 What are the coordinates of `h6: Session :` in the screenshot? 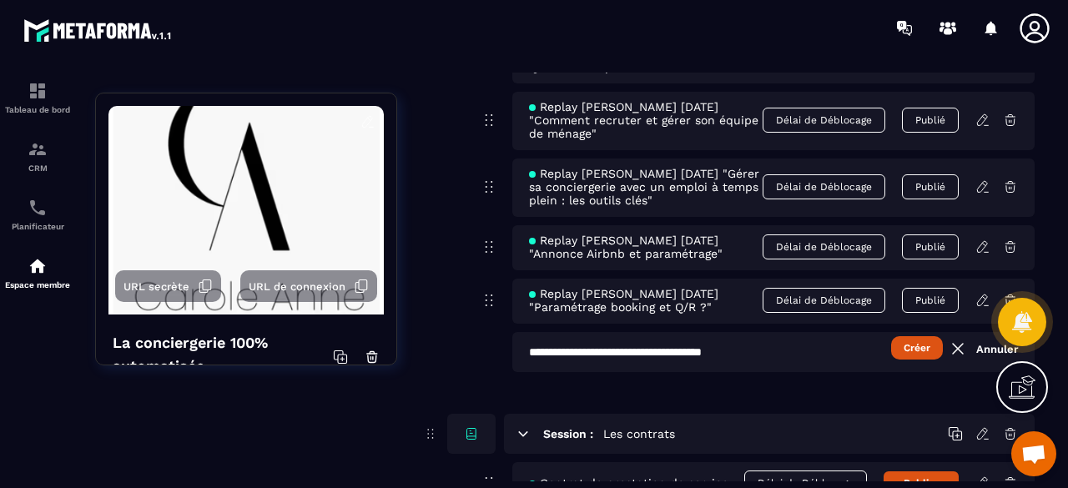 It's located at (568, 434).